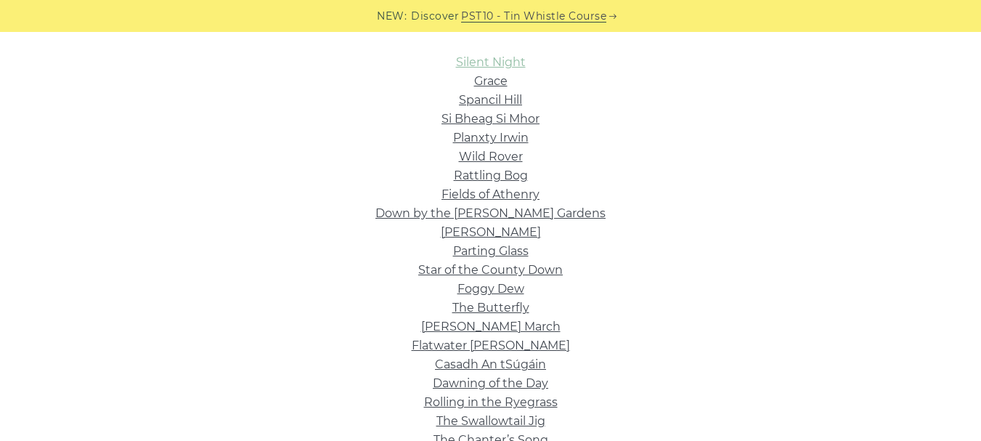  Describe the element at coordinates (491, 288) in the screenshot. I see `a: Foggy Dew` at that location.